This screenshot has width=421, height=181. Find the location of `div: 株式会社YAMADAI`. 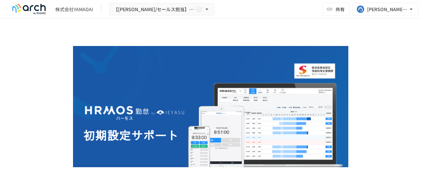

div: 株式会社YAMADAI is located at coordinates (74, 9).